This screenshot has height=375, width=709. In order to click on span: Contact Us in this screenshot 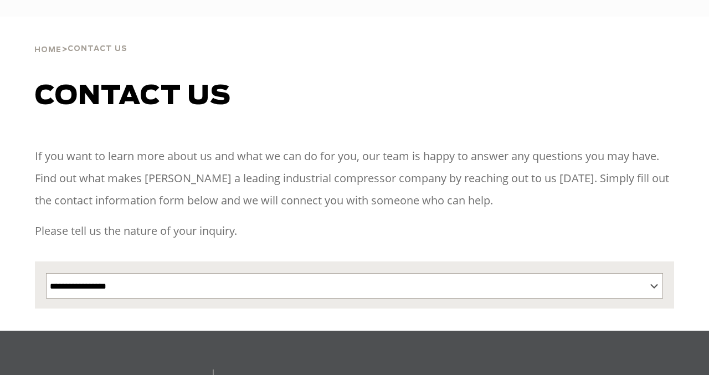, I will do `click(97, 49)`.